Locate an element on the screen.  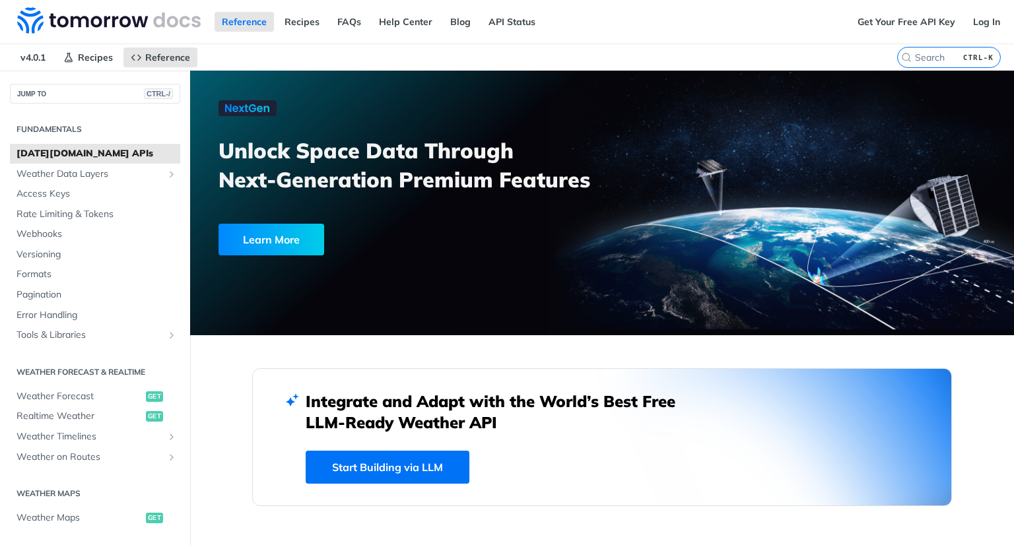
a: Help Center is located at coordinates (405, 22).